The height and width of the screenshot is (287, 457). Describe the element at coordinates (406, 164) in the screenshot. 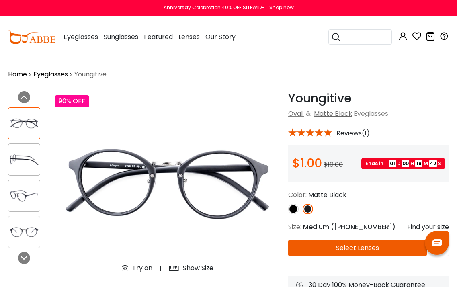

I see `span: 00` at that location.